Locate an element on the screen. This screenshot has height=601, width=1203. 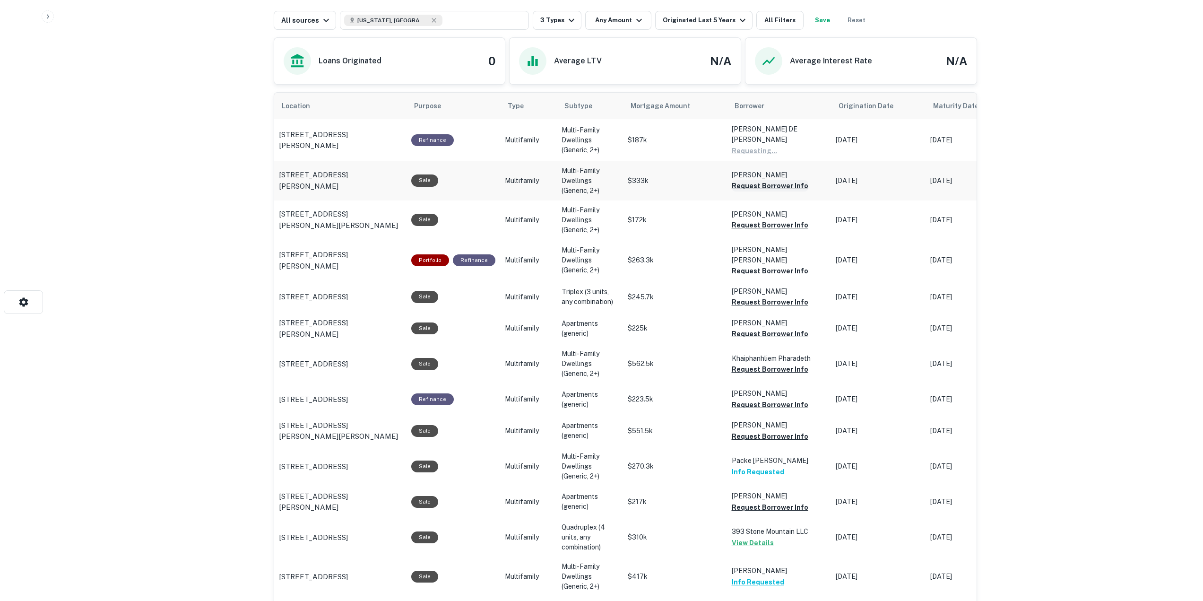
button: Reset is located at coordinates (856, 20).